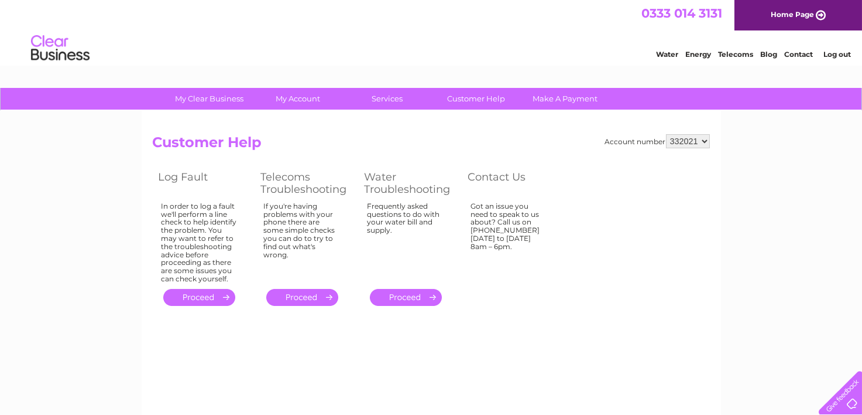  Describe the element at coordinates (431, 145) in the screenshot. I see `h2: Customer Help` at that location.